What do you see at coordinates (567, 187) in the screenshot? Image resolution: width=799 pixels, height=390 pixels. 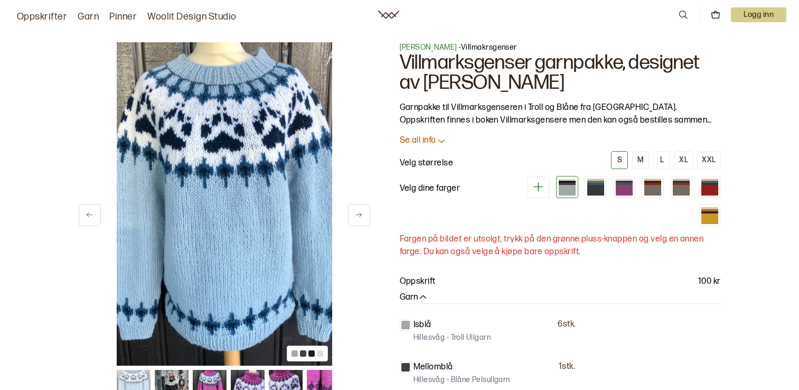 I see `div: Isblå (utsolgt)` at bounding box center [567, 187].